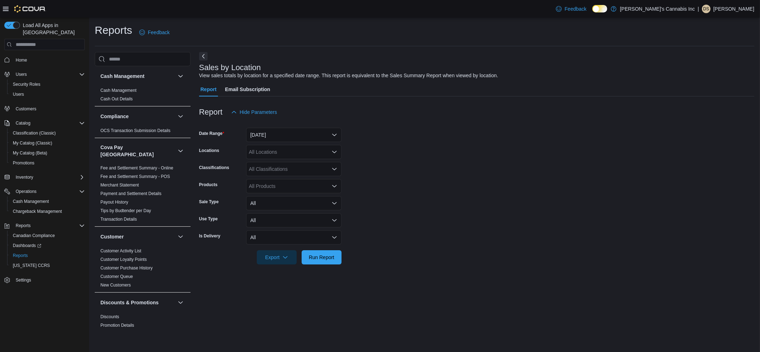 This screenshot has width=760, height=352. Describe the element at coordinates (117, 277) in the screenshot. I see `span: Customer Queue` at that location.